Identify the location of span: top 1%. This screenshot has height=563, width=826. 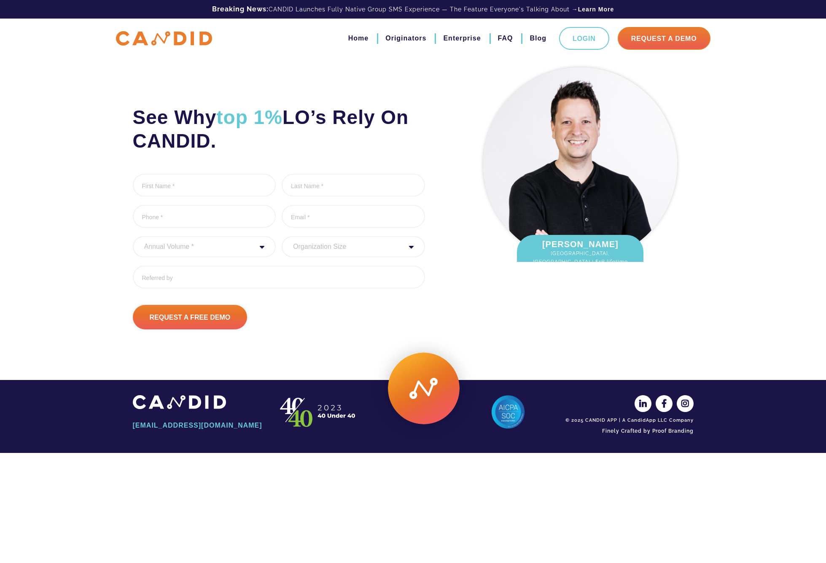
(249, 117).